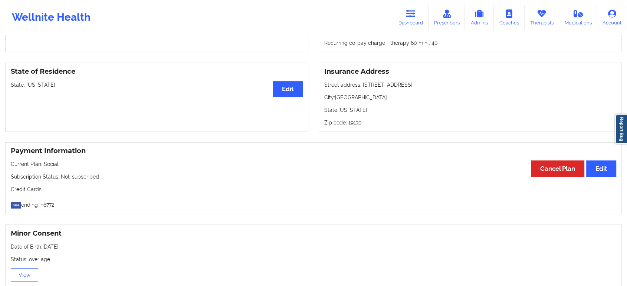  Describe the element at coordinates (542, 17) in the screenshot. I see `a: Therapists` at that location.